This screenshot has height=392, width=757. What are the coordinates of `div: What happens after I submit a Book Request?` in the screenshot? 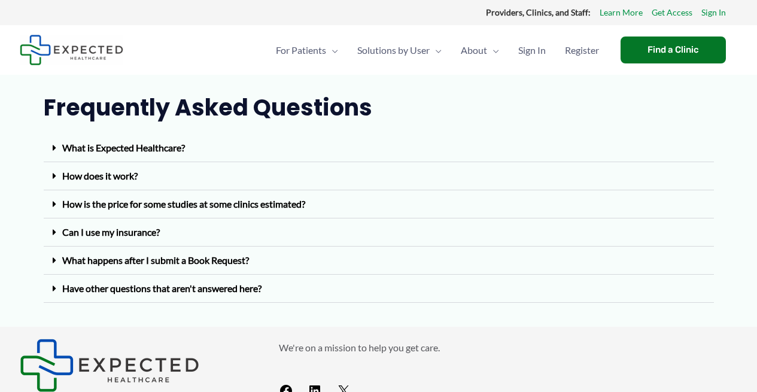 It's located at (379, 260).